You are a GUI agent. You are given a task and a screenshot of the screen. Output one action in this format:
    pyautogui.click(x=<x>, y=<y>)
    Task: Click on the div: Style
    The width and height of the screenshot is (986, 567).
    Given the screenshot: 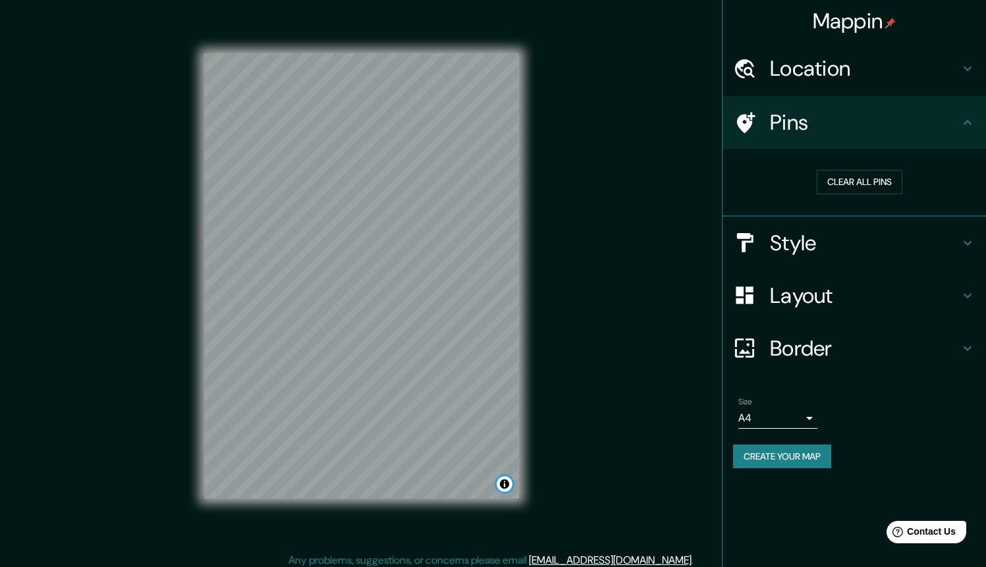 What is the action you would take?
    pyautogui.click(x=854, y=243)
    